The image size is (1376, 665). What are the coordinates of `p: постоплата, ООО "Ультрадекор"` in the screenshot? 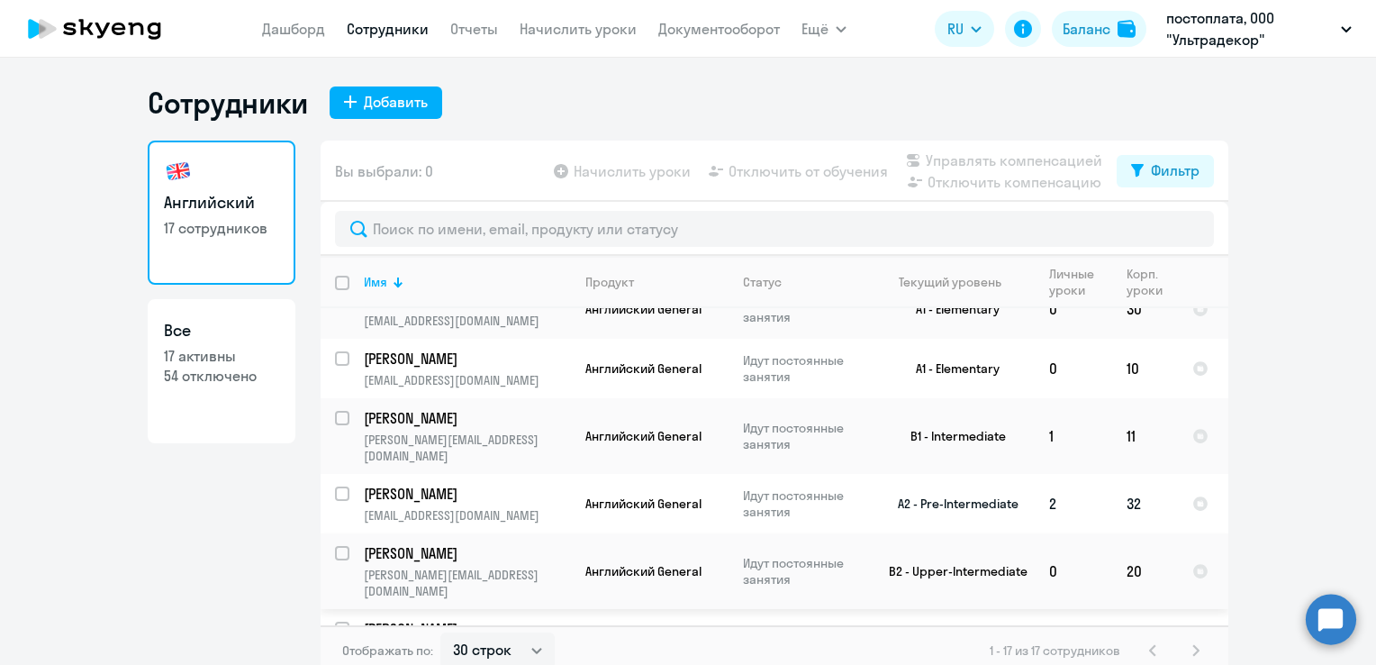 It's located at (1250, 29).